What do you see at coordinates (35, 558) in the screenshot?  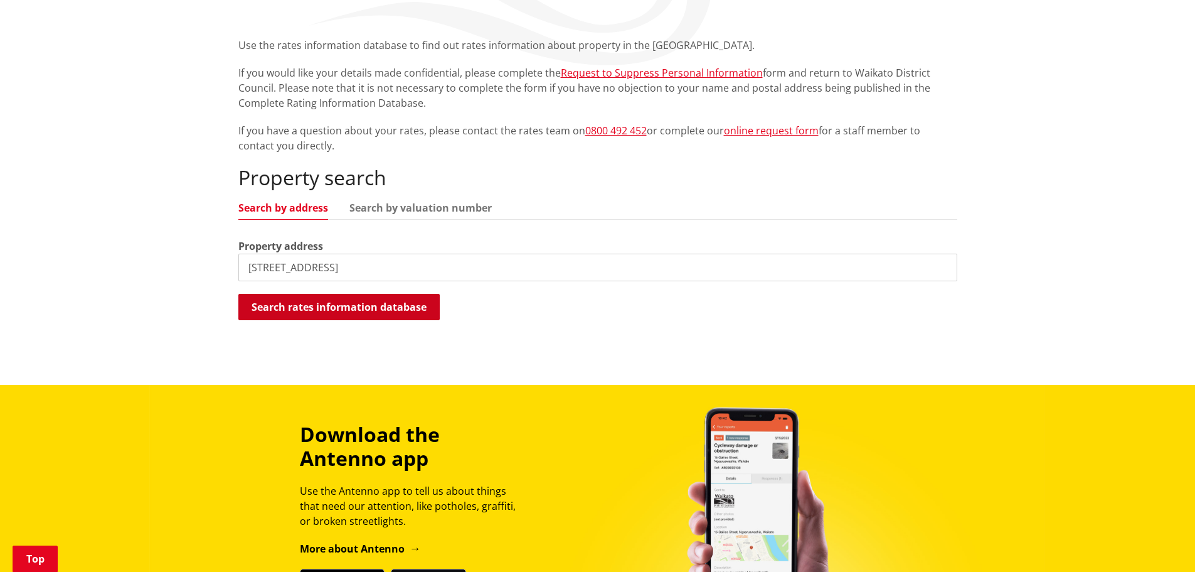 I see `a: Top` at bounding box center [35, 558].